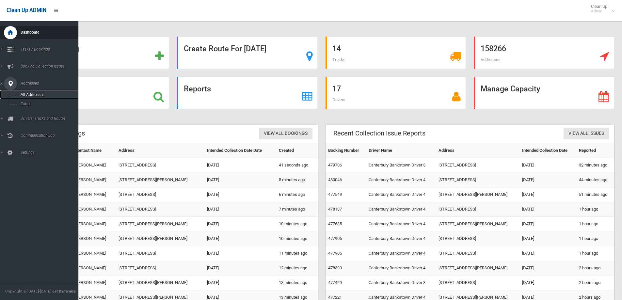 Image resolution: width=622 pixels, height=300 pixels. I want to click on span: Booking Collection Issues, so click(51, 66).